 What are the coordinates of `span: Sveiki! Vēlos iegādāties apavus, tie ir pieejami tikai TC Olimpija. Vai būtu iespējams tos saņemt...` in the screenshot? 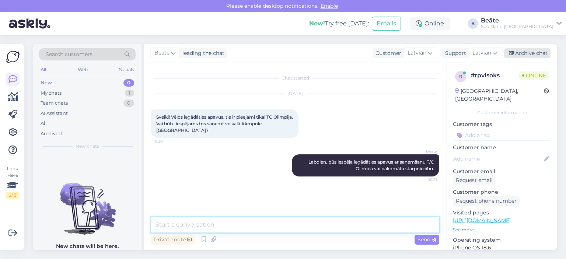 It's located at (225, 123).